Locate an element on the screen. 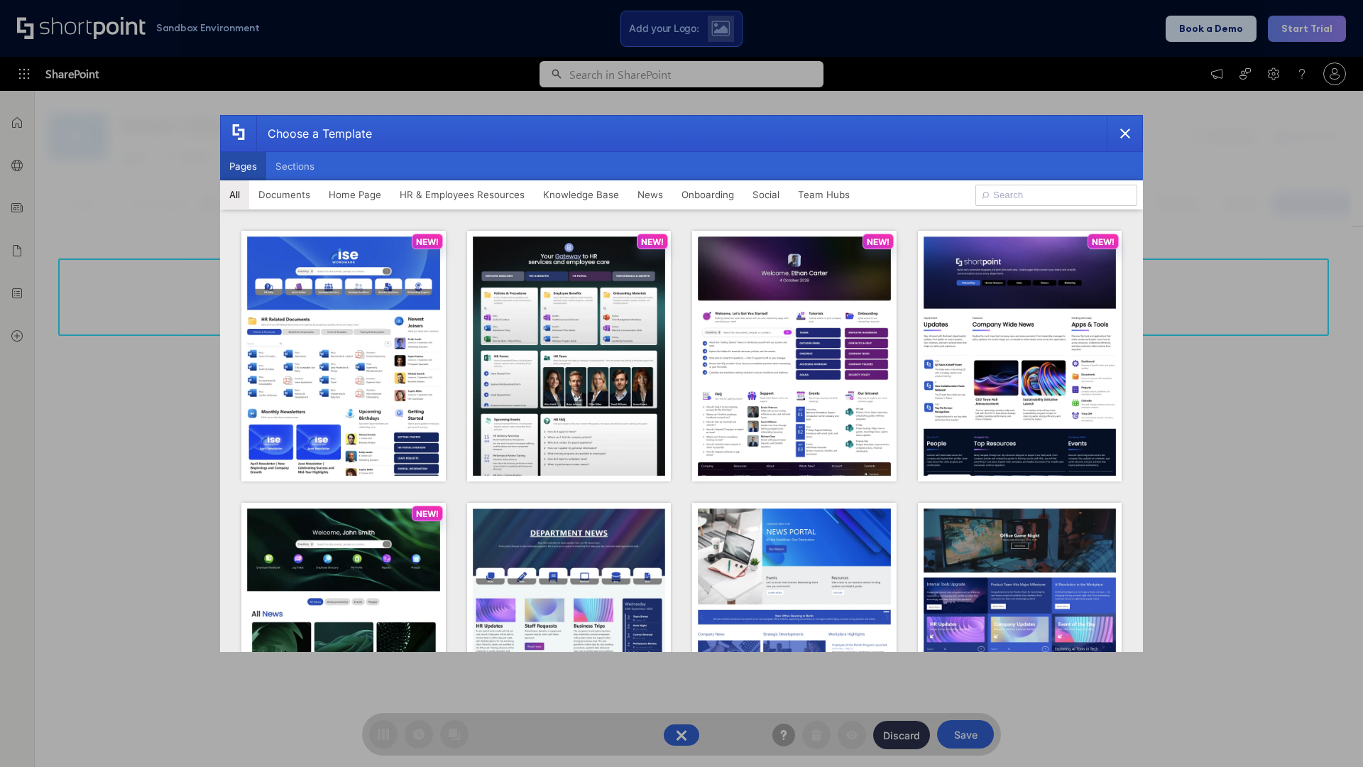 The image size is (1363, 767). div: Choose a Template is located at coordinates (314, 133).